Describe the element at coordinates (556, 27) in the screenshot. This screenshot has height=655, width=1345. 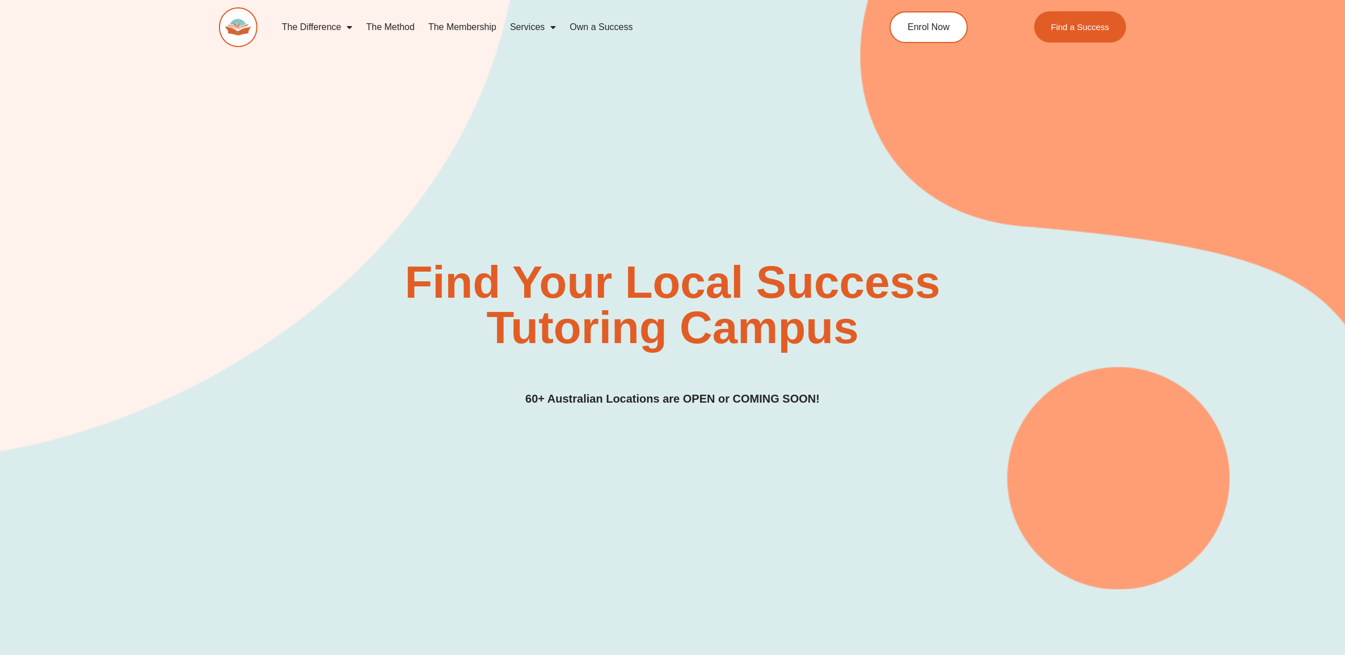
I see `nav: Menu` at that location.